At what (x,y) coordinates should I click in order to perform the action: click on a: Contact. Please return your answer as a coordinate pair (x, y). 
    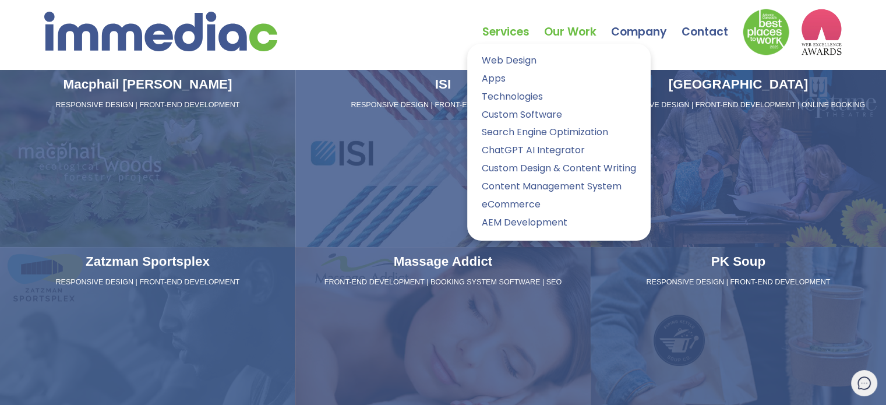
    Looking at the image, I should click on (712, 23).